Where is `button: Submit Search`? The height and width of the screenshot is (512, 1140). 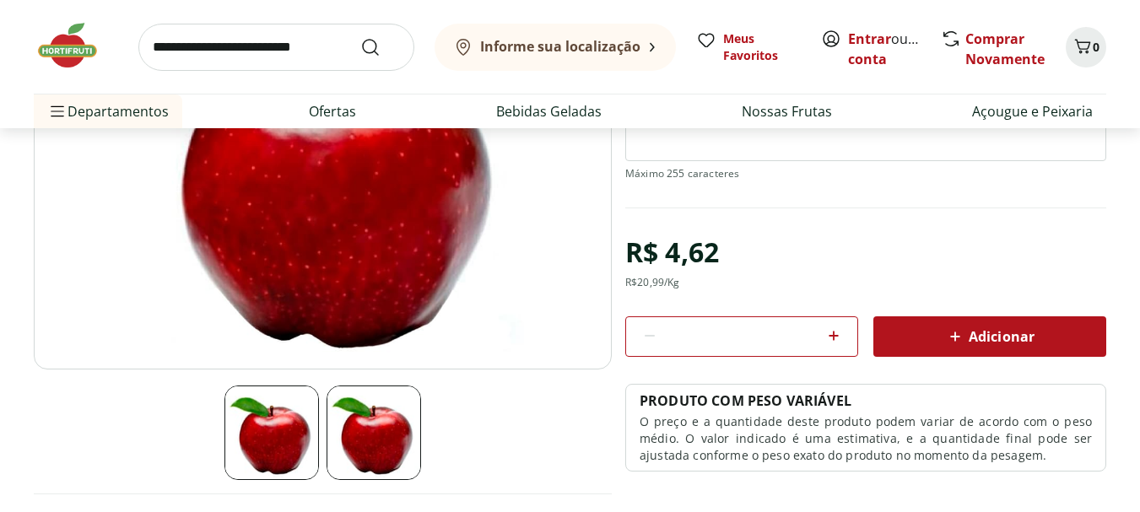 button: Submit Search is located at coordinates (380, 47).